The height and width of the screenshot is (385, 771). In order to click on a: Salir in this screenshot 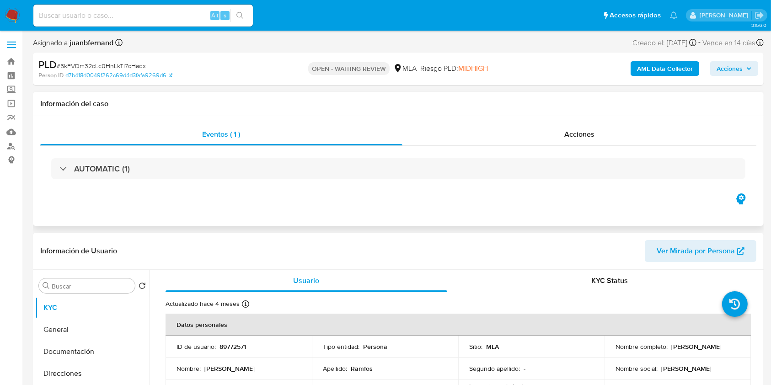, I will do `click(759, 15)`.